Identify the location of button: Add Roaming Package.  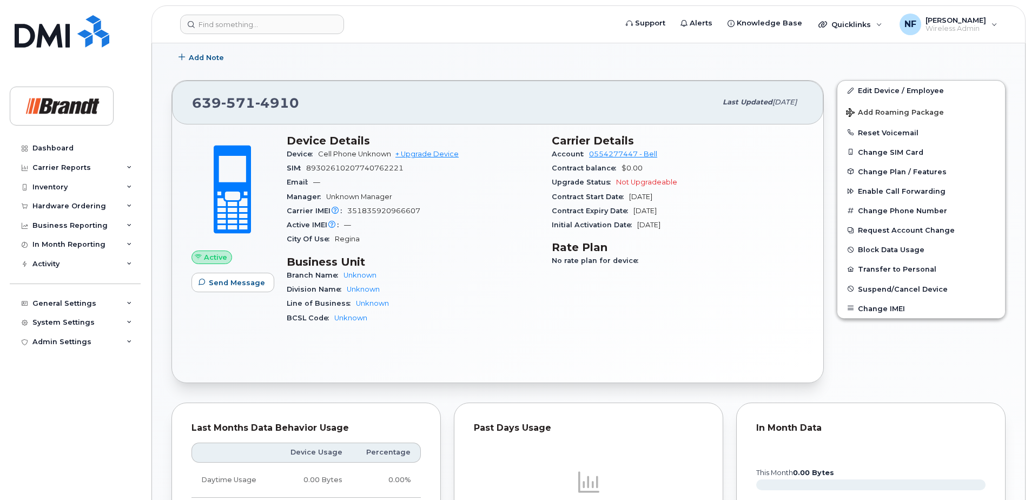
(921, 111).